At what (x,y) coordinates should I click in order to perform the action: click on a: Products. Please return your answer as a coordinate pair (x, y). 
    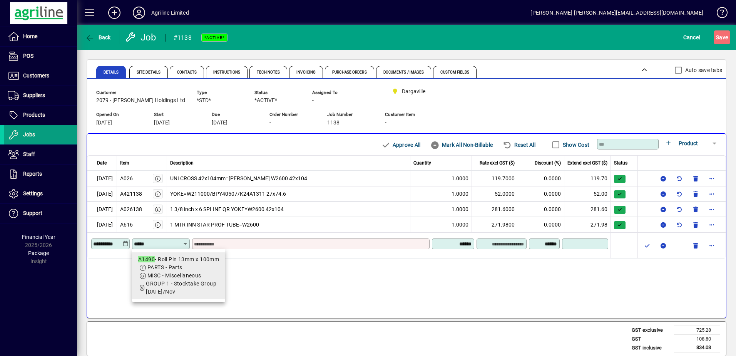
    Looking at the image, I should click on (40, 115).